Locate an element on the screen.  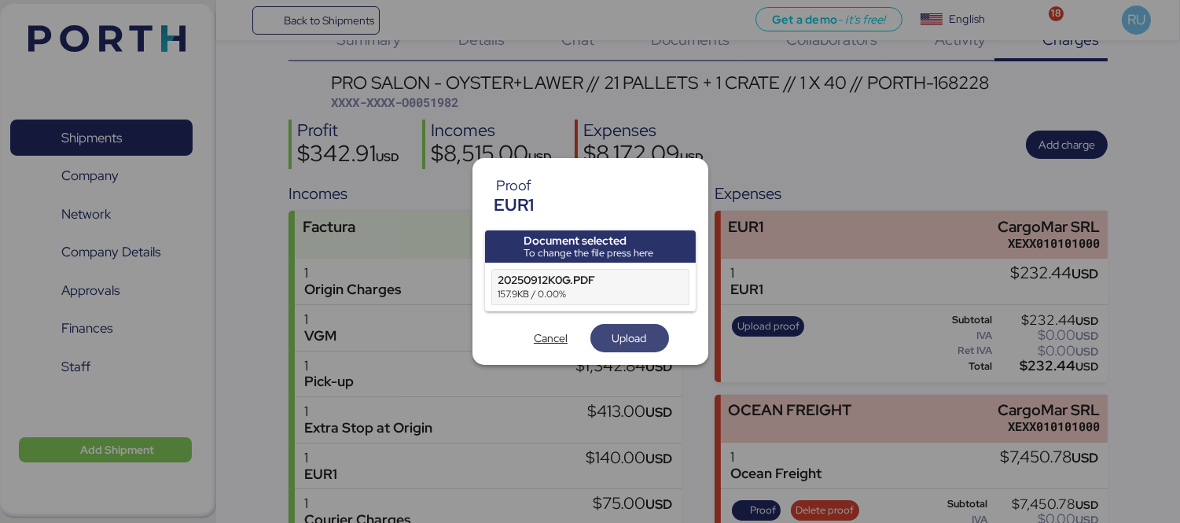
div: 157.9KB / 0.00% is located at coordinates (574, 294).